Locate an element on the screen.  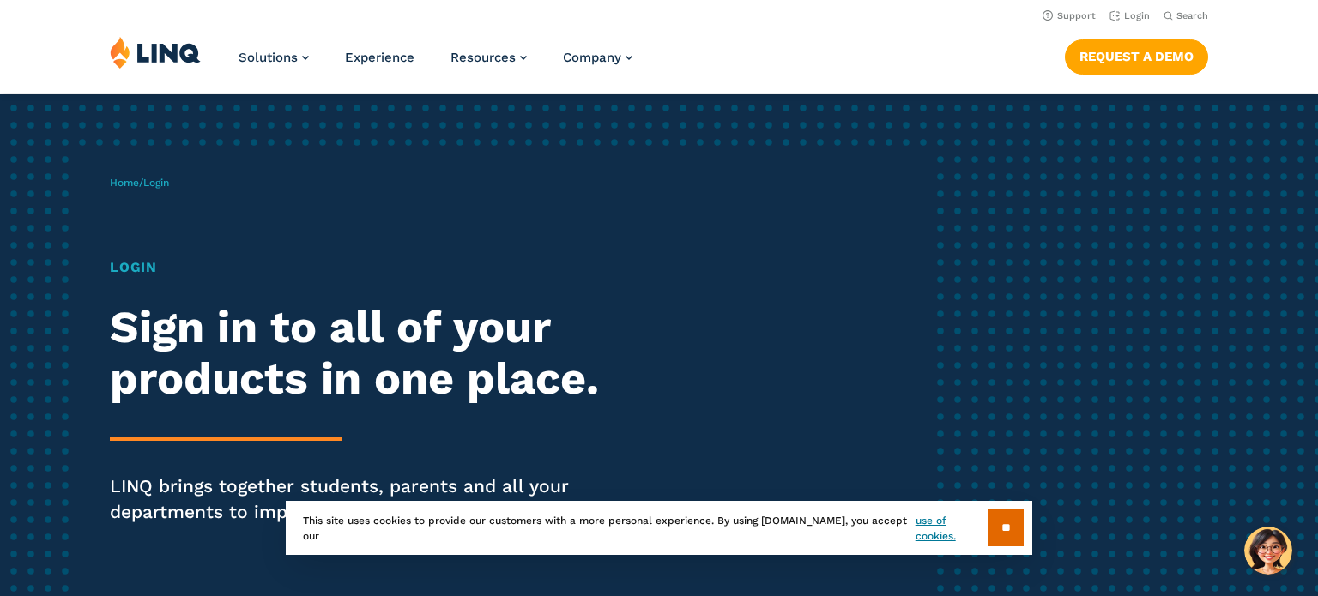
a: Company is located at coordinates (597, 57).